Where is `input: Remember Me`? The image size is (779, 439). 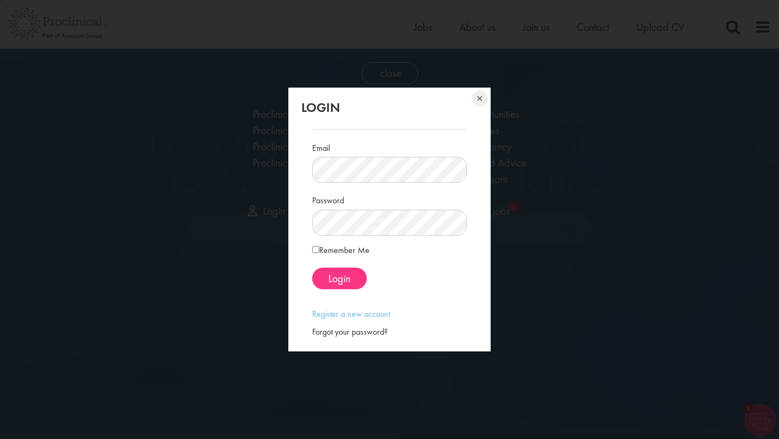
input: Remember Me is located at coordinates (315, 249).